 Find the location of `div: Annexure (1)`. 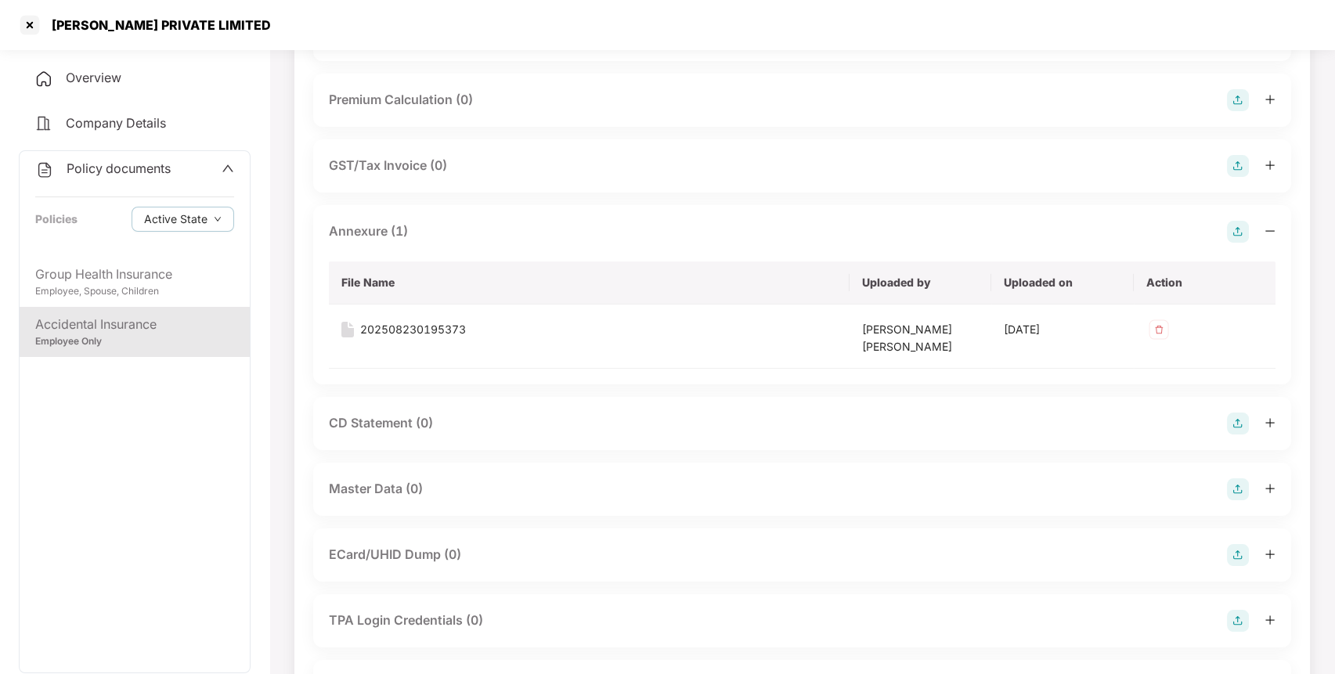

div: Annexure (1) is located at coordinates (368, 231).